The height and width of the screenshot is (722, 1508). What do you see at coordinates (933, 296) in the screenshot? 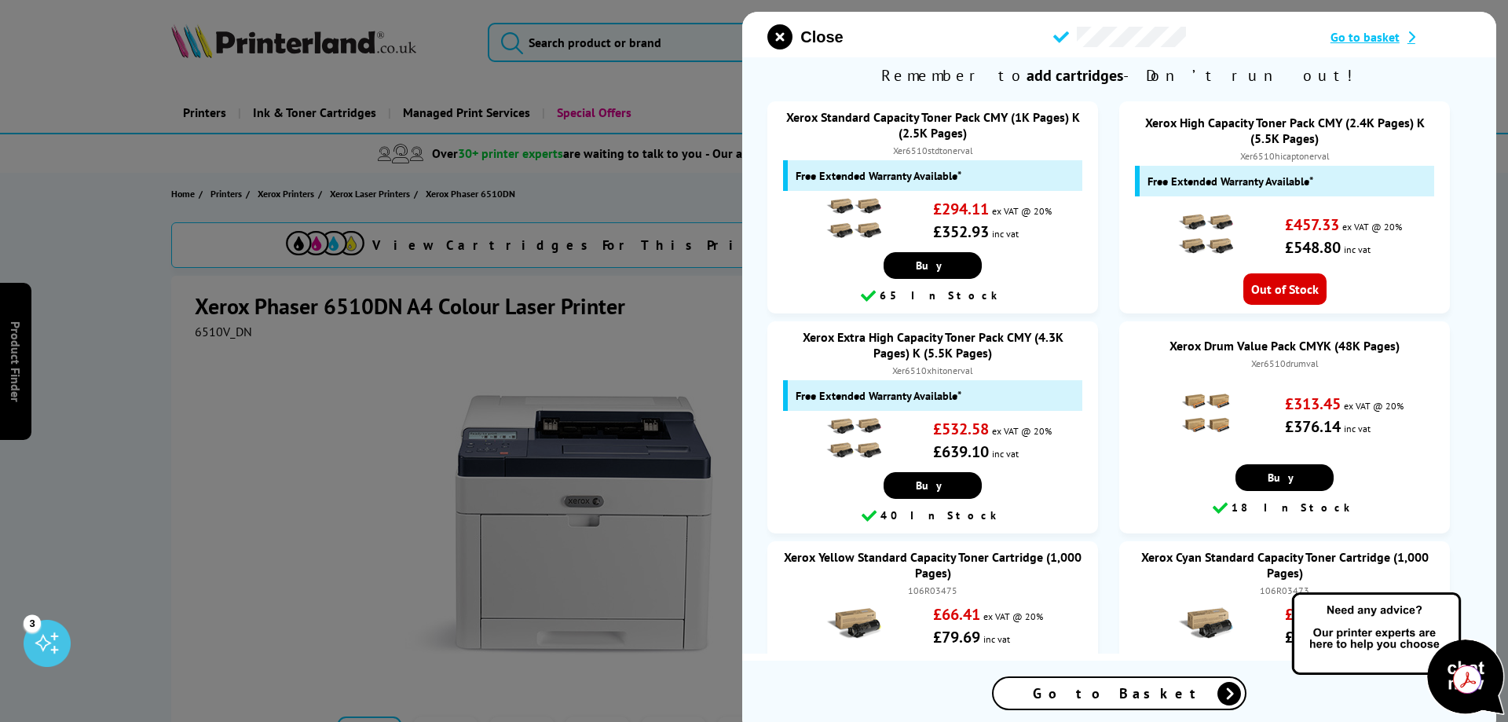
I see `div: 65 In Stock` at bounding box center [933, 296].